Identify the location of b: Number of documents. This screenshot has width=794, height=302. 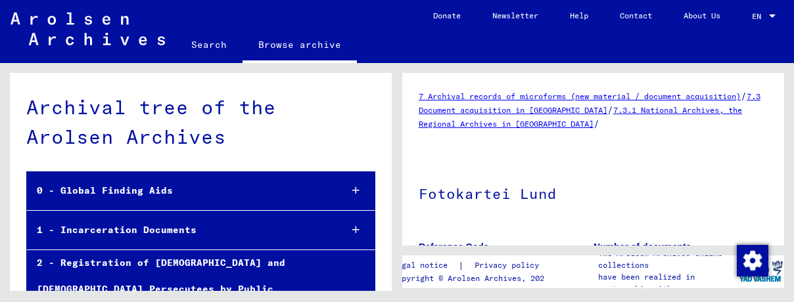
(642, 247).